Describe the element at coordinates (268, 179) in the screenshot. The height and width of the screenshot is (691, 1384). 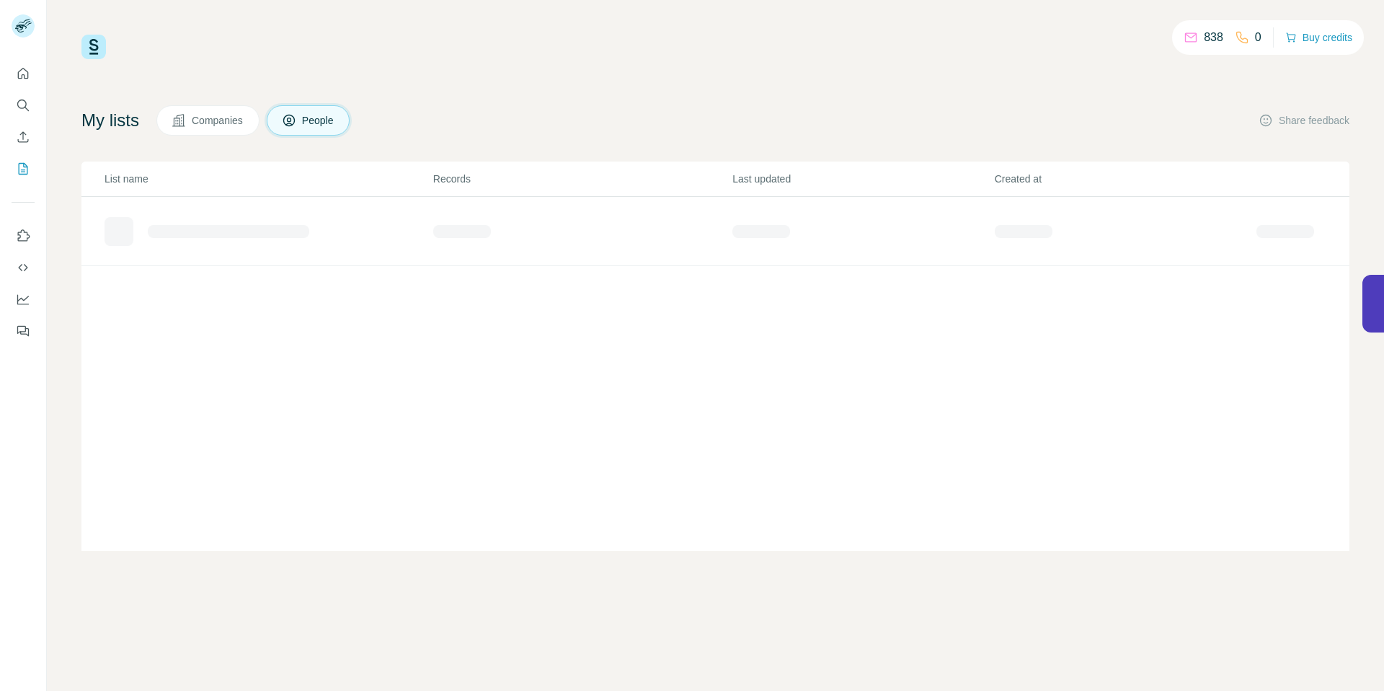
I see `p: List name` at that location.